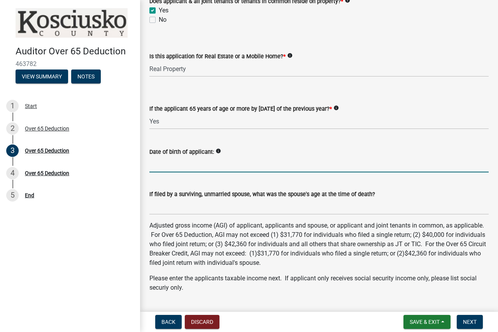 This screenshot has width=498, height=332. Describe the element at coordinates (426, 322) in the screenshot. I see `button: Save & Exit` at that location.